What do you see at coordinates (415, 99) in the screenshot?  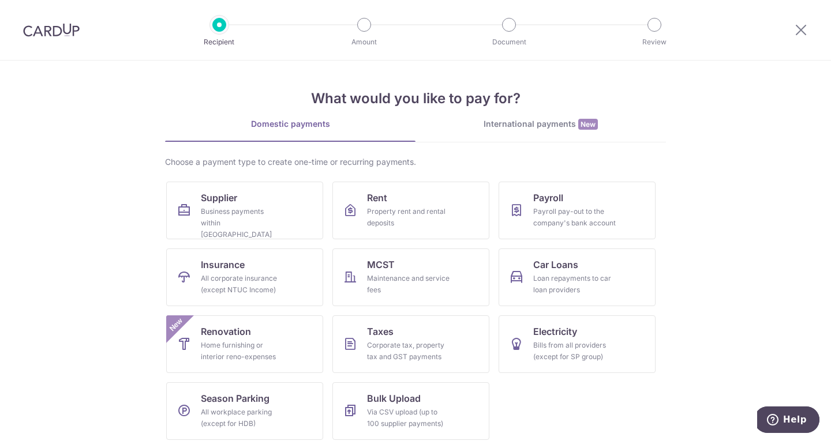 I see `h4: What would you like to pay for?` at bounding box center [415, 99].